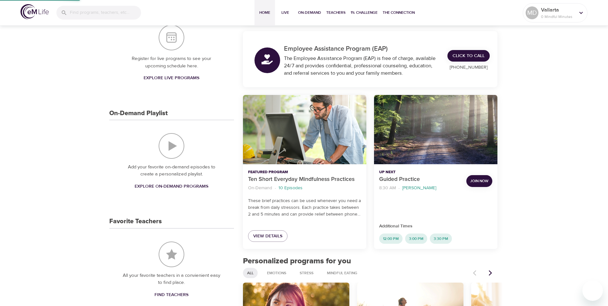  What do you see at coordinates (390, 238) in the screenshot?
I see `div: 12:00 PM` at bounding box center [390, 238].